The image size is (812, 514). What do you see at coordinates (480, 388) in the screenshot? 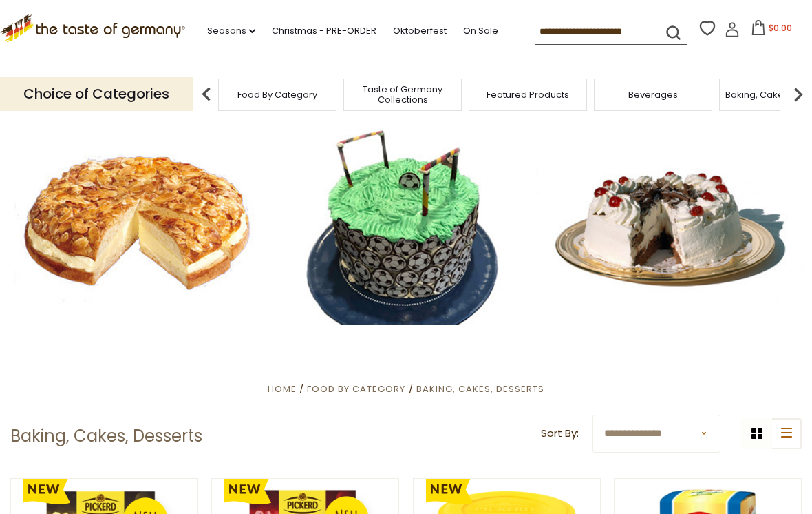
I see `span: Baking, Cakes, Desserts` at bounding box center [480, 388].